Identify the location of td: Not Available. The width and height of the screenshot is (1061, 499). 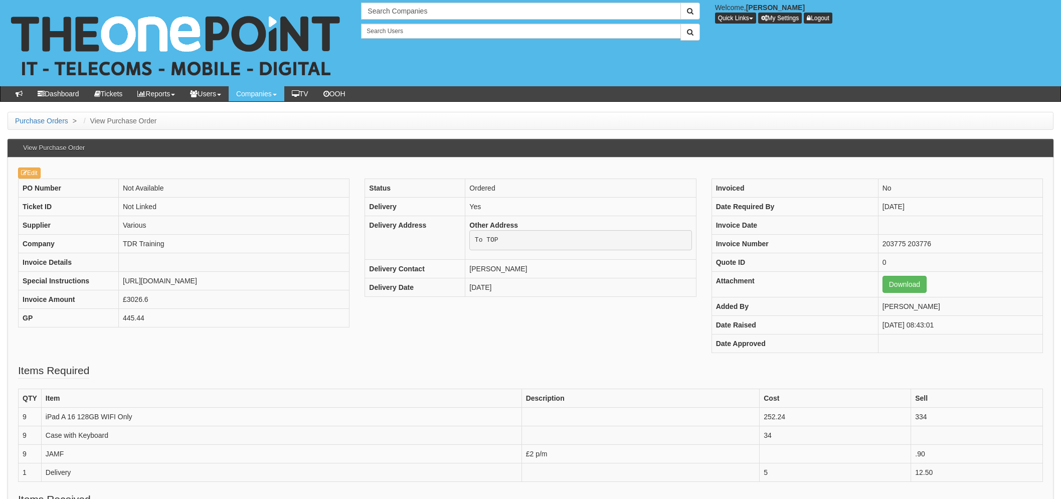
(234, 188).